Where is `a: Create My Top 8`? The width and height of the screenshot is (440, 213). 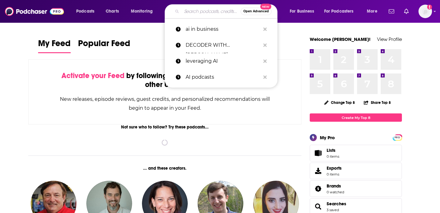 a: Create My Top 8 is located at coordinates (356, 117).